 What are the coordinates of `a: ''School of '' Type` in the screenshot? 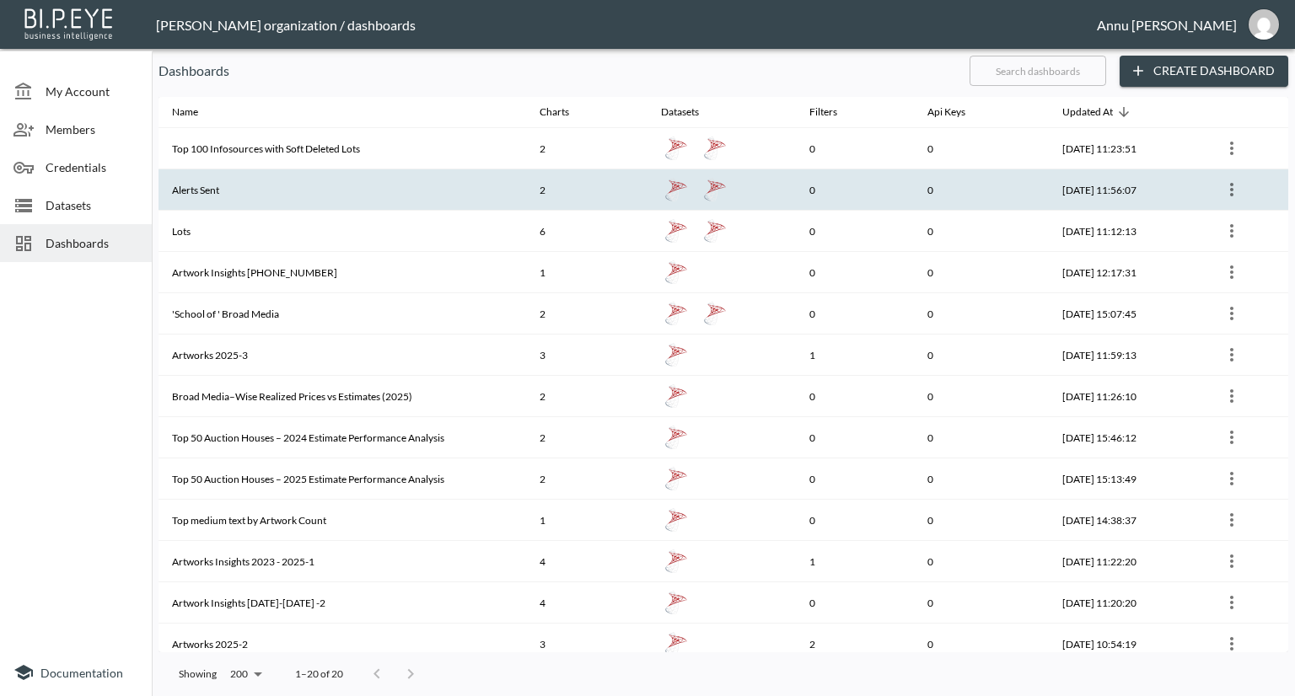 It's located at (676, 314).